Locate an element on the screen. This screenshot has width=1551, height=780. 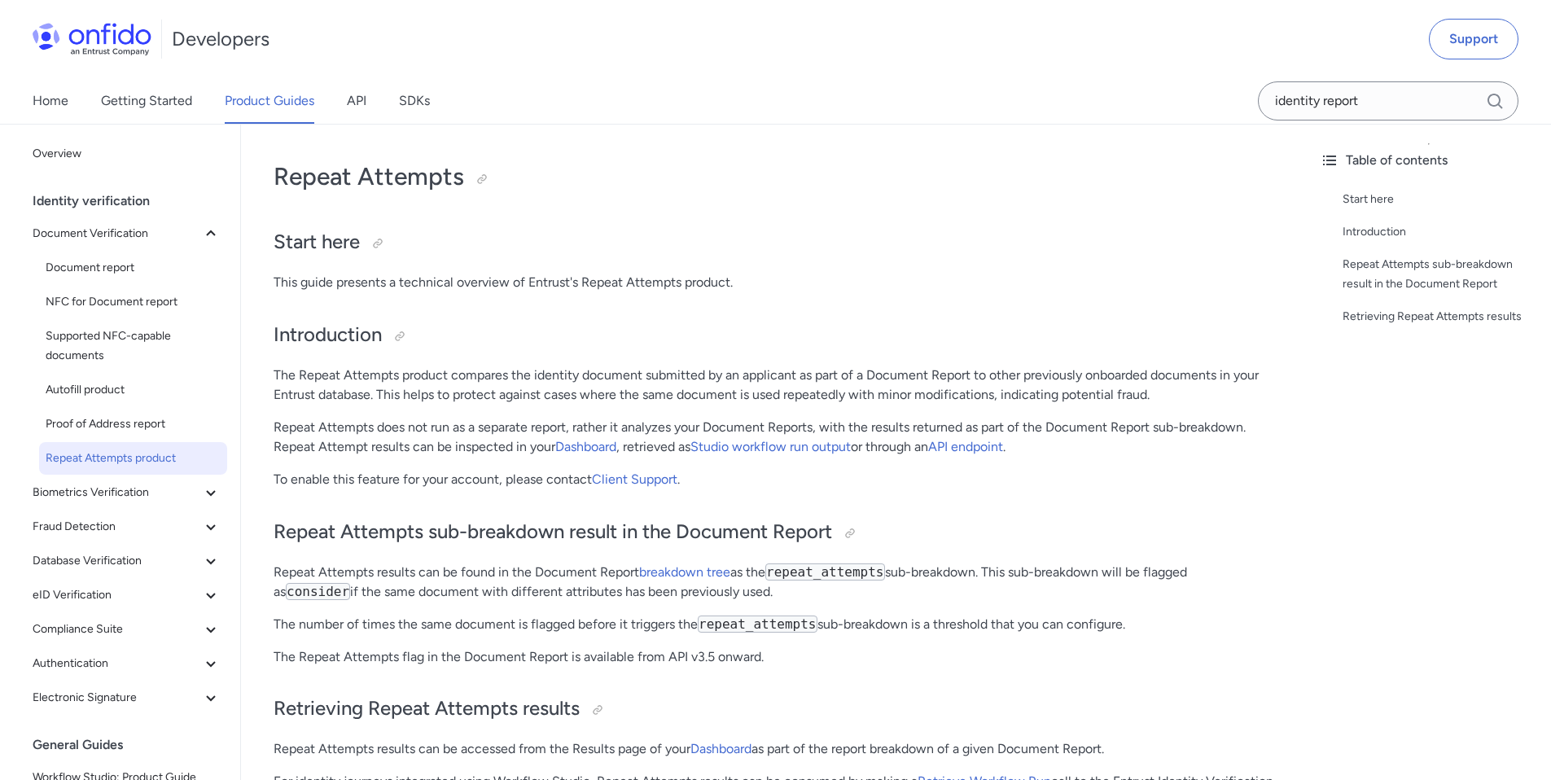
a: SDKs is located at coordinates (414, 101).